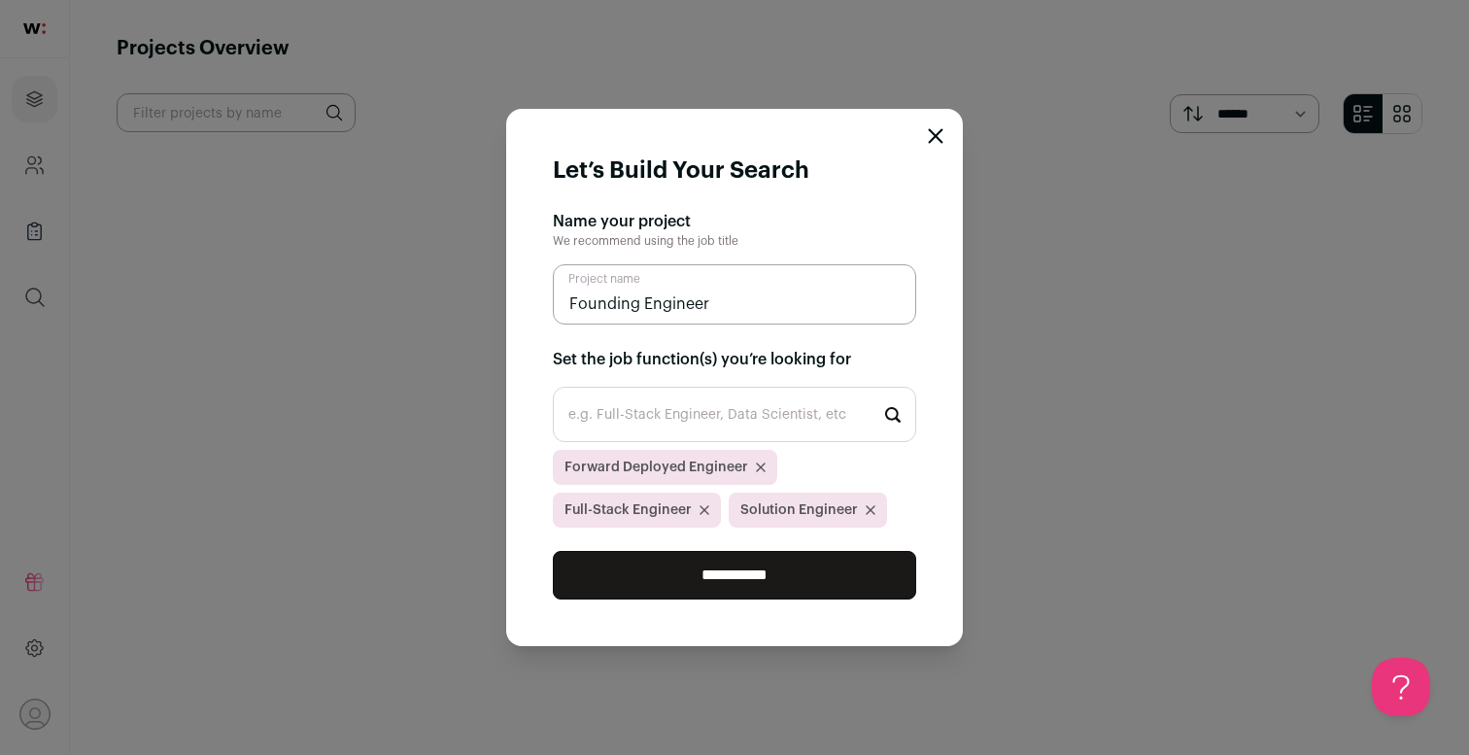  Describe the element at coordinates (936, 136) in the screenshot. I see `button: Close modal` at that location.